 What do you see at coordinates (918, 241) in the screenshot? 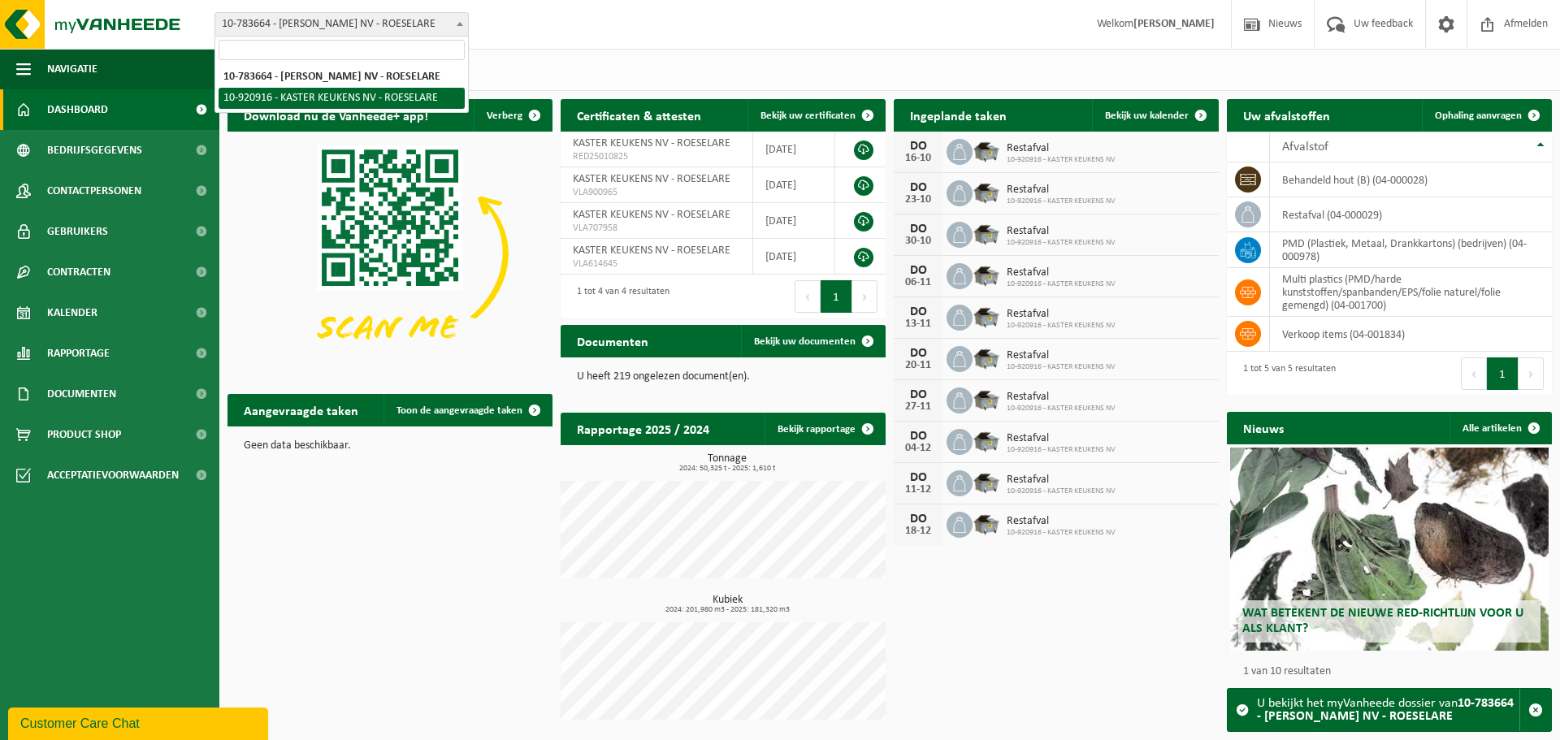
I see `div: 30-10` at bounding box center [918, 241].